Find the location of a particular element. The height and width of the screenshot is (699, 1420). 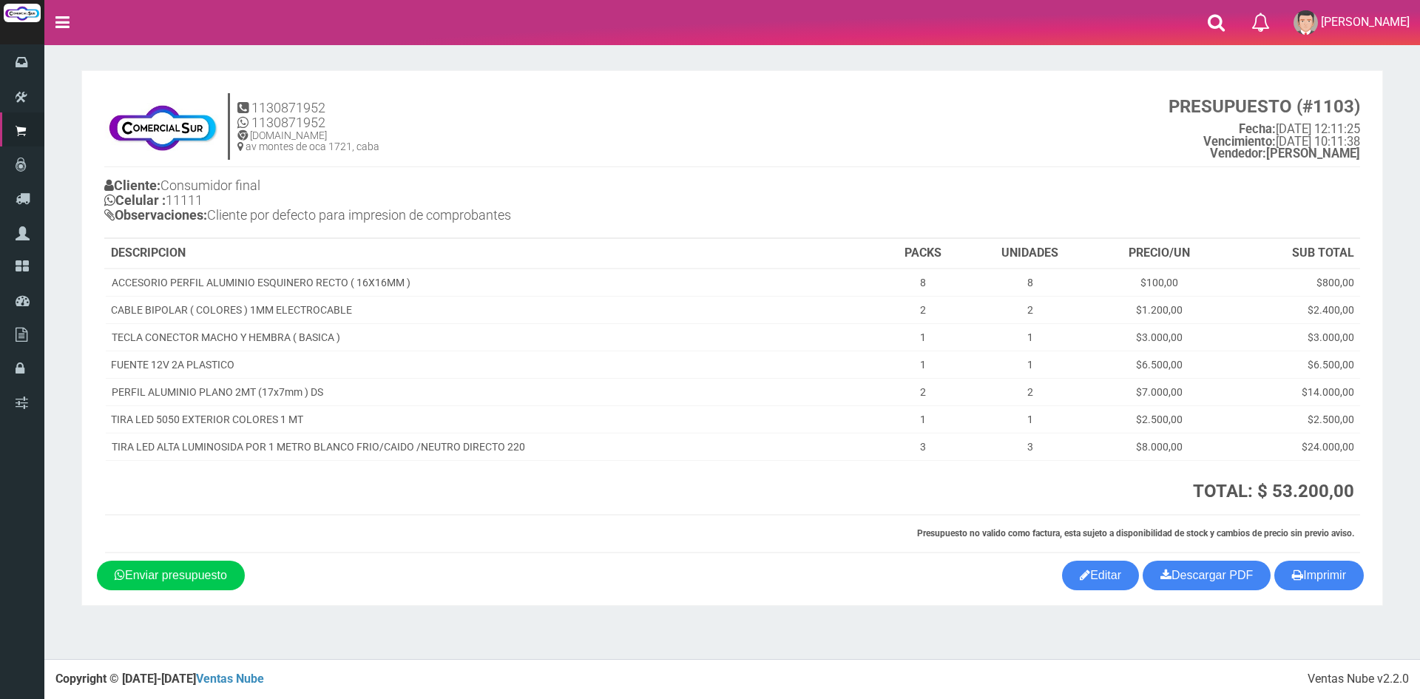

th: SUB TOTAL is located at coordinates (1293, 254).